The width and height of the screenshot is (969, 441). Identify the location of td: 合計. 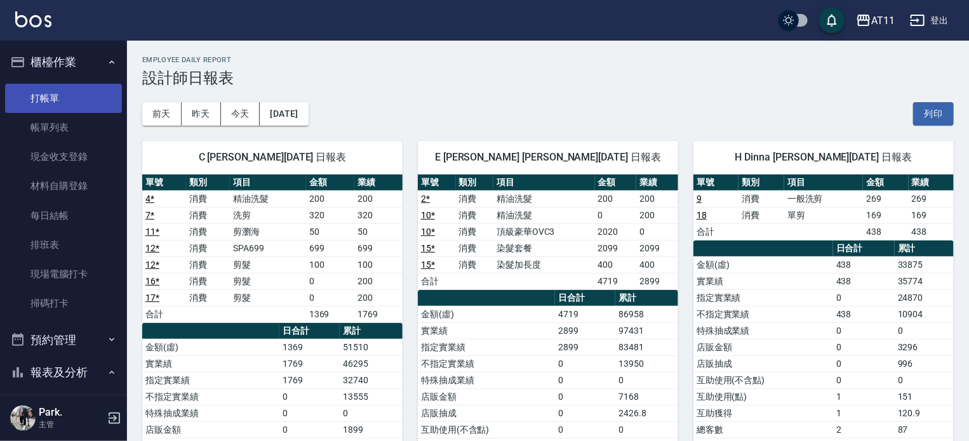
(164, 314).